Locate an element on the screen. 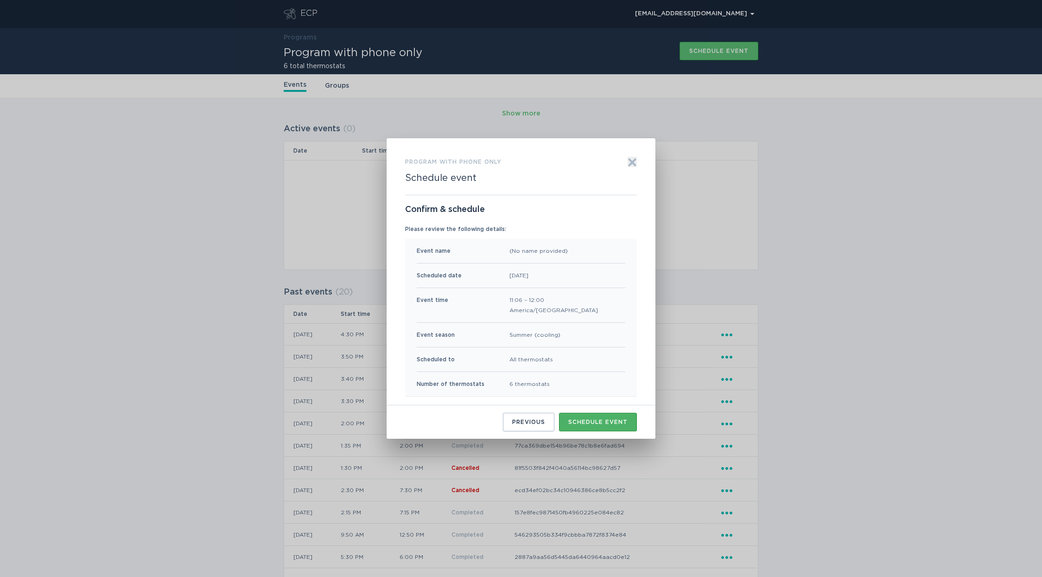  div: Number of thermostats is located at coordinates (451, 384).